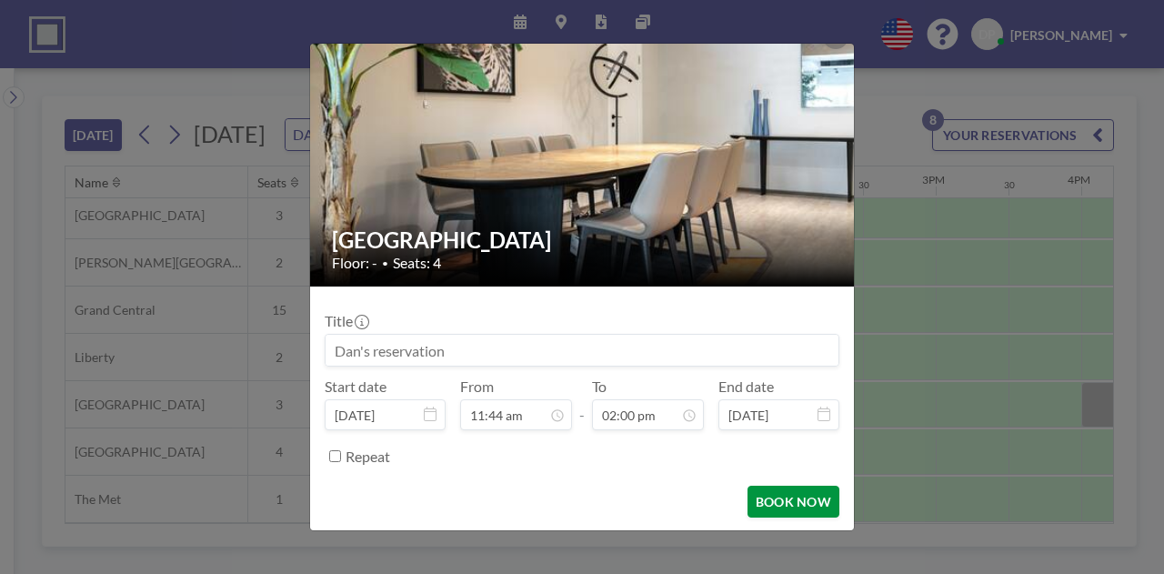 The image size is (1164, 574). What do you see at coordinates (367, 456) in the screenshot?
I see `label: Repeat` at bounding box center [367, 456].